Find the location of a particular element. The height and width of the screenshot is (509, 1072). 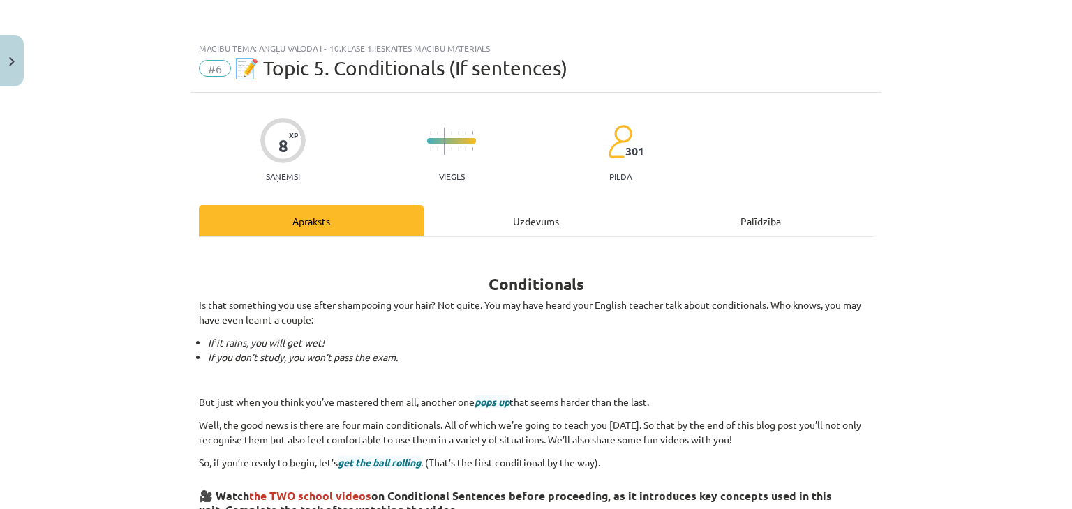

span: 📝 Topic 5. Conditionals (If sentences) is located at coordinates (400, 68).